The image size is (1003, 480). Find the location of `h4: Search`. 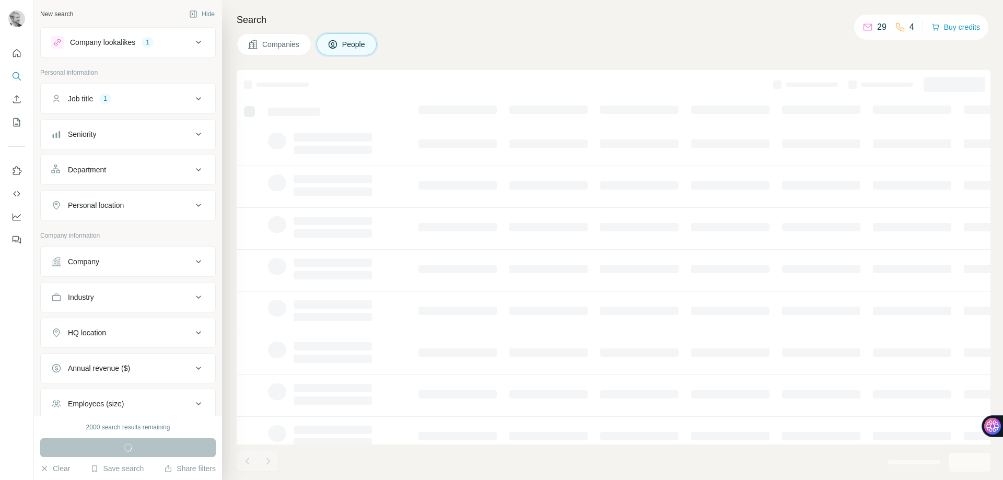

h4: Search is located at coordinates (613, 20).